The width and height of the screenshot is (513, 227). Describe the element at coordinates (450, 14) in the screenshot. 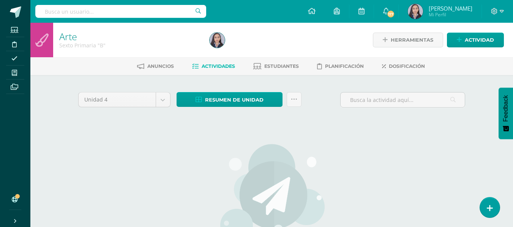

I see `span: Mi Perfil` at that location.